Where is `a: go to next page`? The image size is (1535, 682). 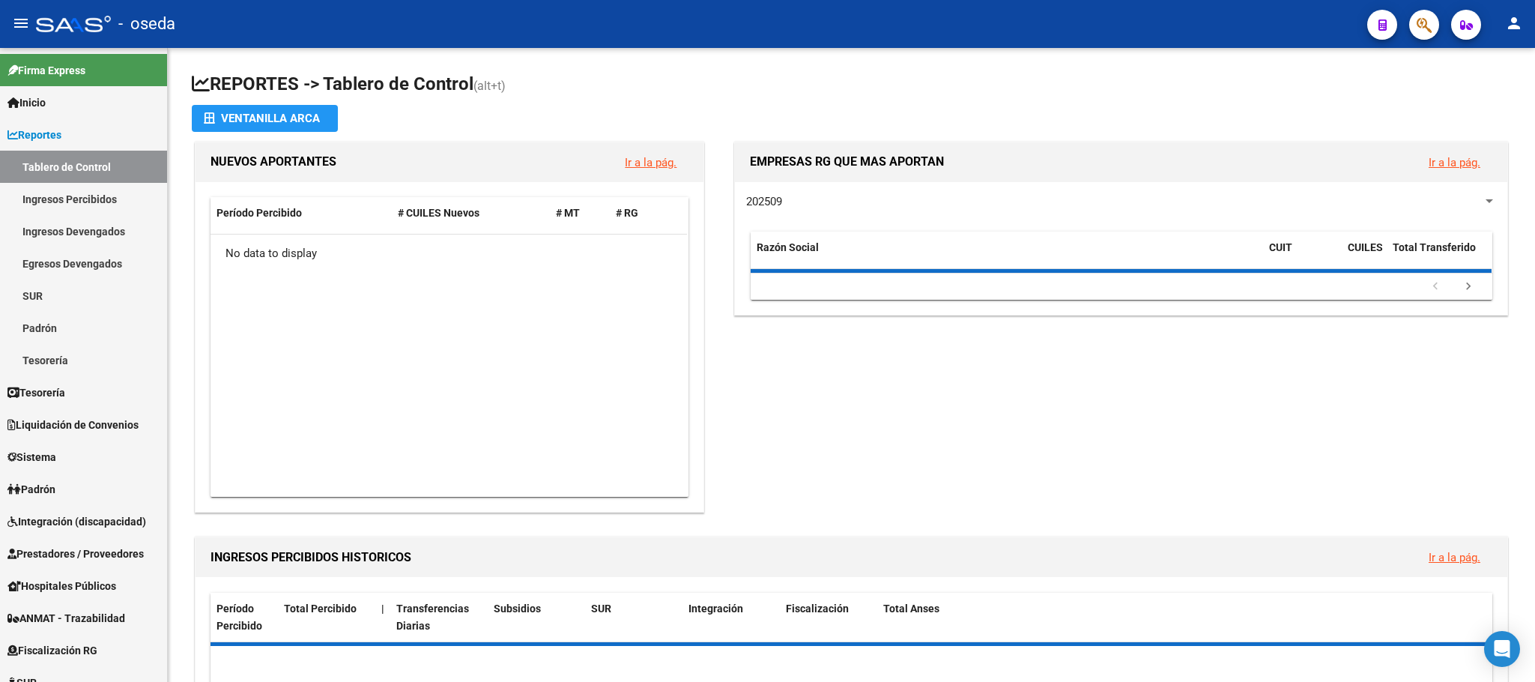
a: go to next page is located at coordinates (1469, 287).